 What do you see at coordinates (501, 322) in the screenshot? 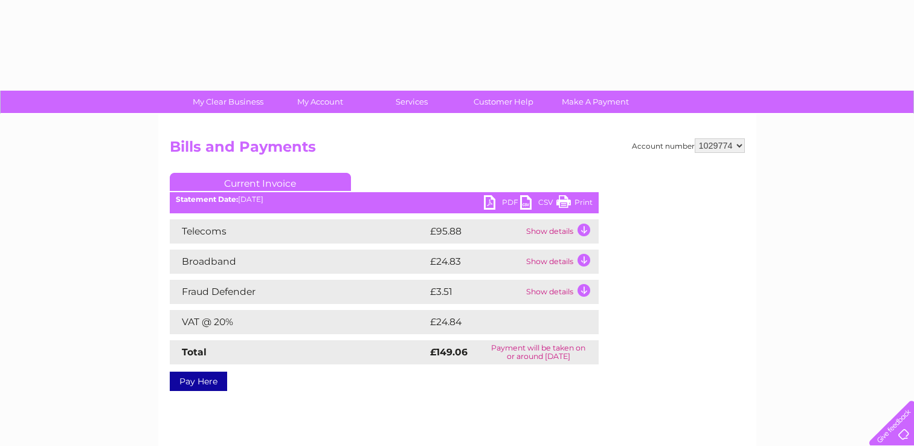
I see `td: £24.84` at bounding box center [501, 322].